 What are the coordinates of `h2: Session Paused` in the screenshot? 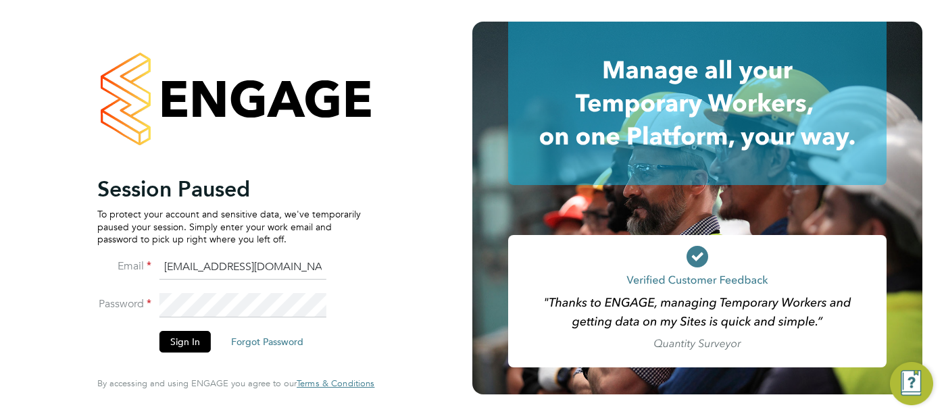 It's located at (229, 189).